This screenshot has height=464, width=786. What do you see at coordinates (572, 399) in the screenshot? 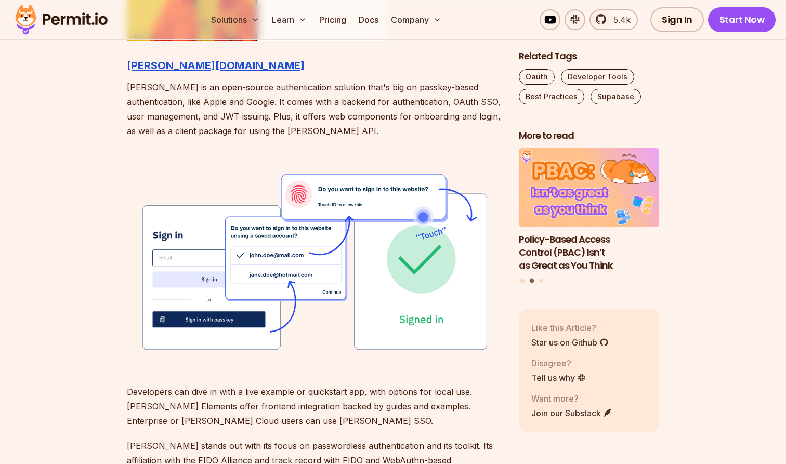
I see `p: Want more?` at bounding box center [572, 399].